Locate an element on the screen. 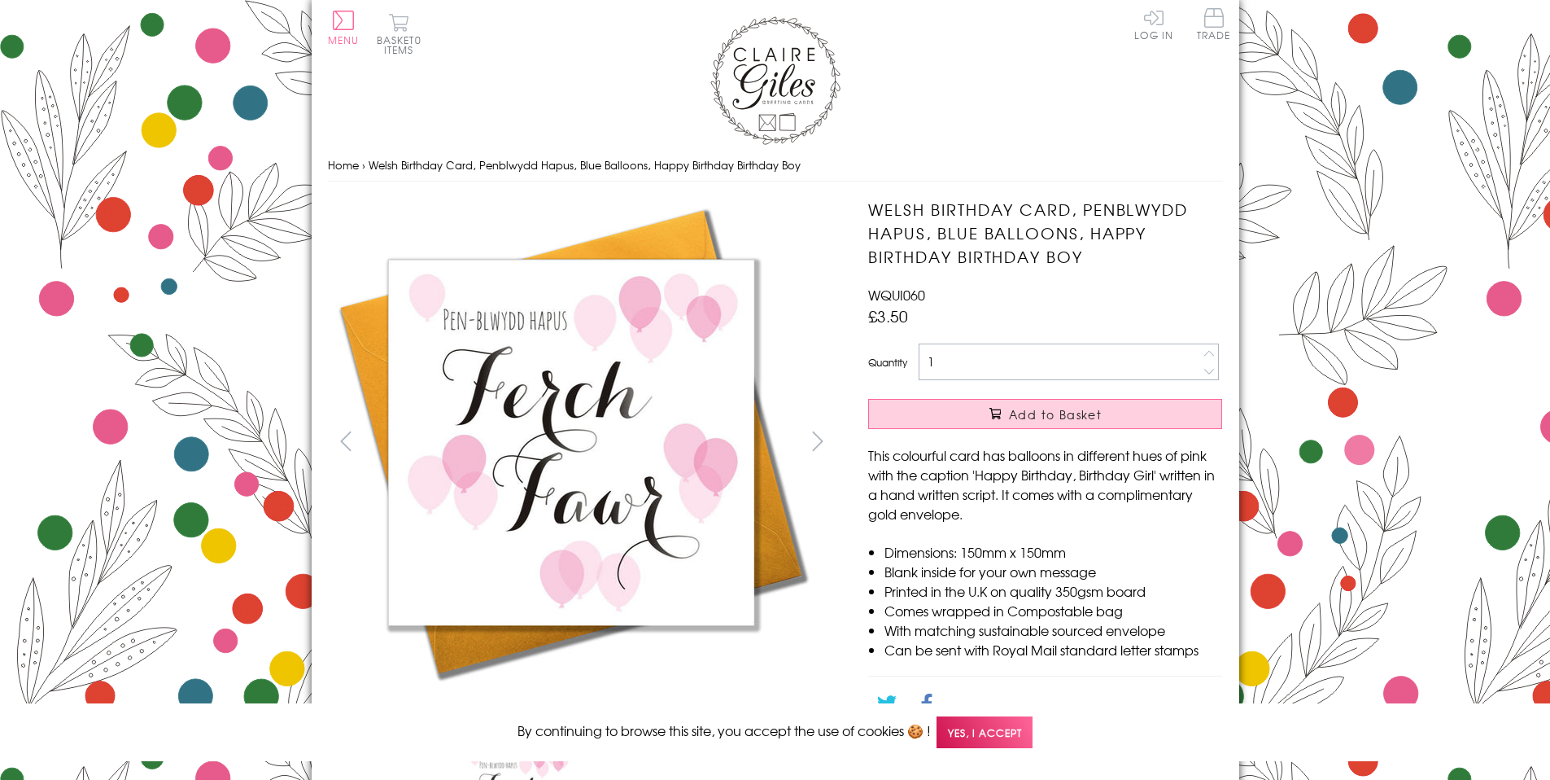 The height and width of the screenshot is (780, 1550). button: Add to Basket is located at coordinates (1045, 413).